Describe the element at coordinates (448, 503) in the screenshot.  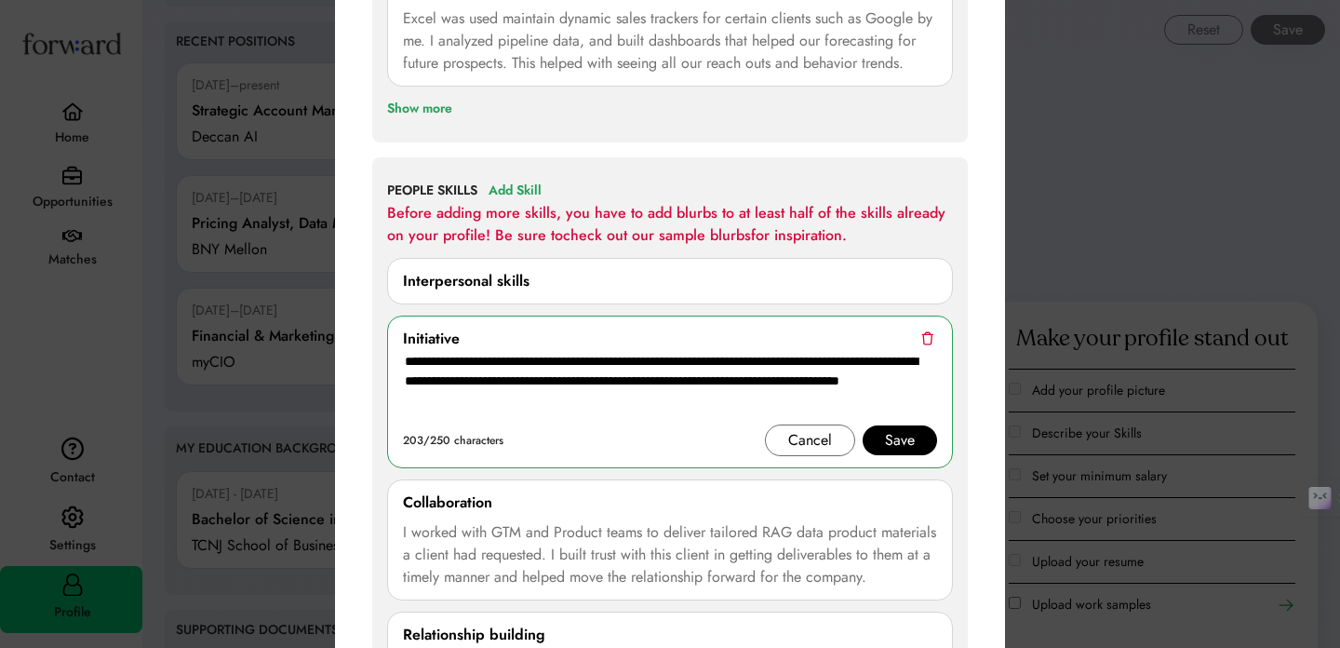
I see `div: Collaboration` at that location.